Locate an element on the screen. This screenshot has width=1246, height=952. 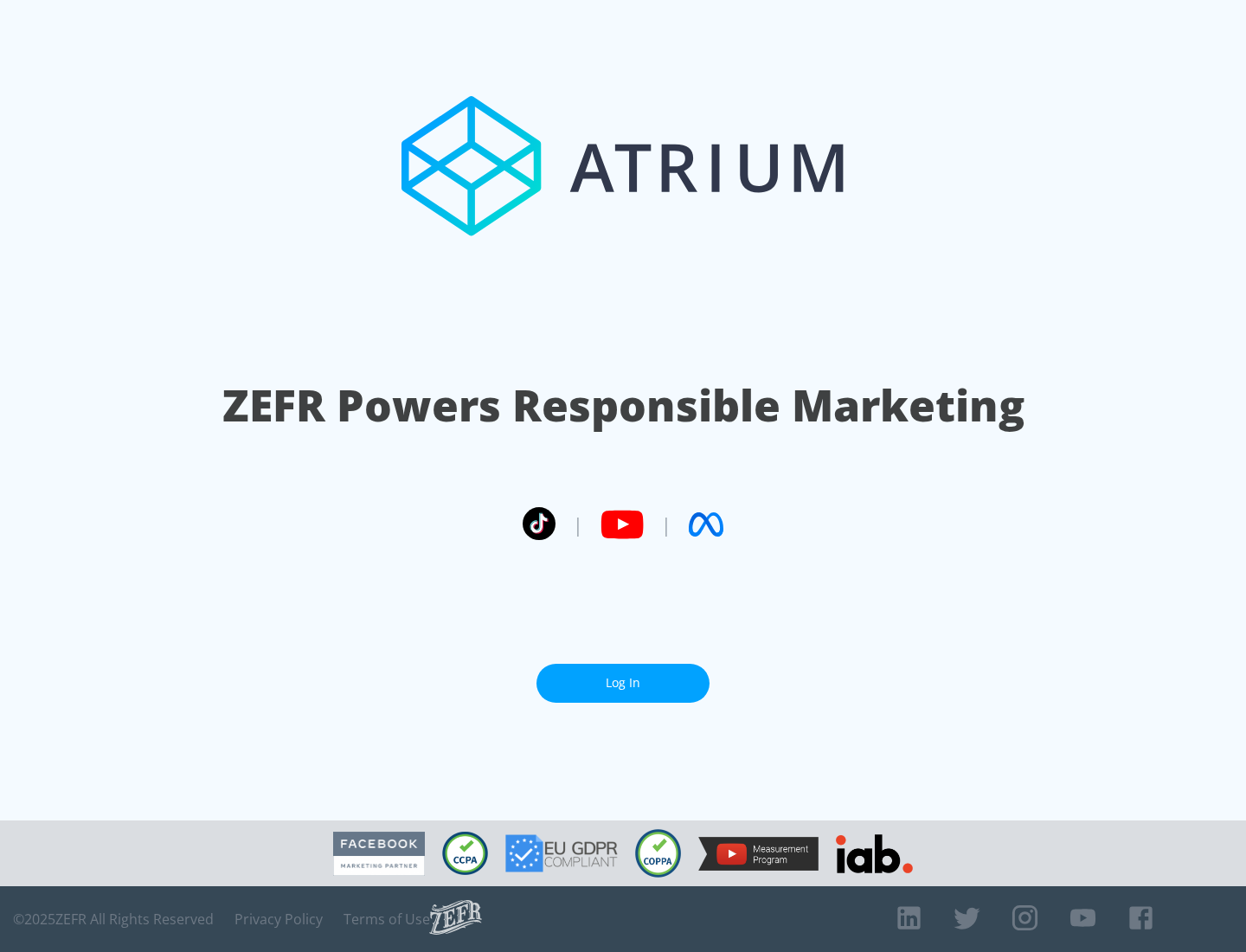
img: Facebook Marketing Partner is located at coordinates (379, 854).